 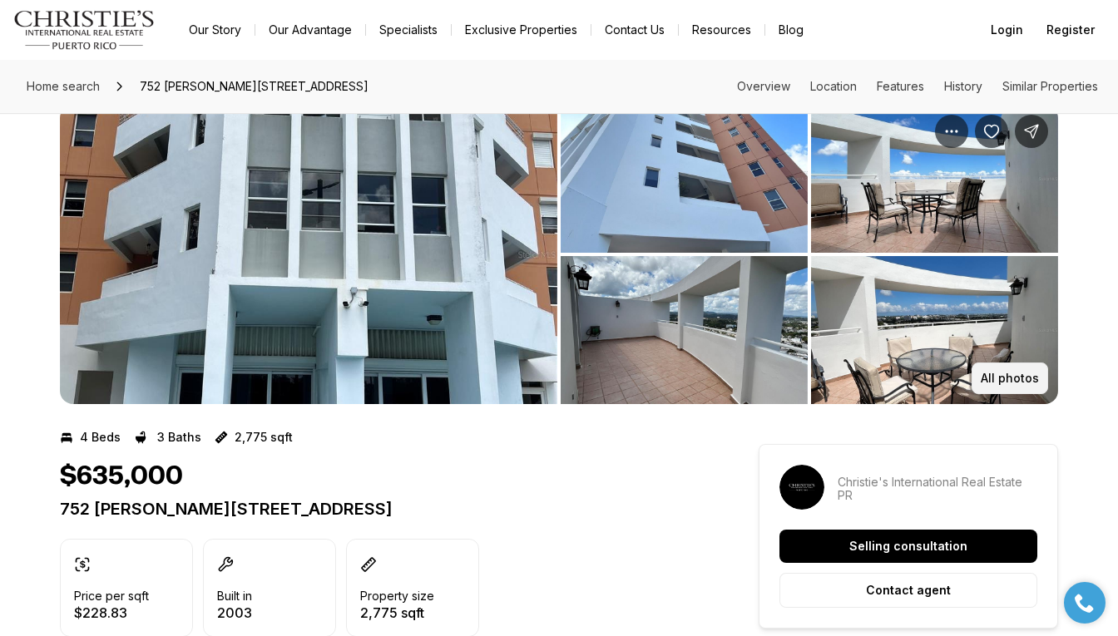 I want to click on a: Specialists, so click(x=408, y=30).